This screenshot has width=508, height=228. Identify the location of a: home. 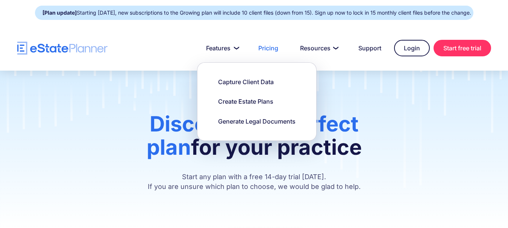
(62, 48).